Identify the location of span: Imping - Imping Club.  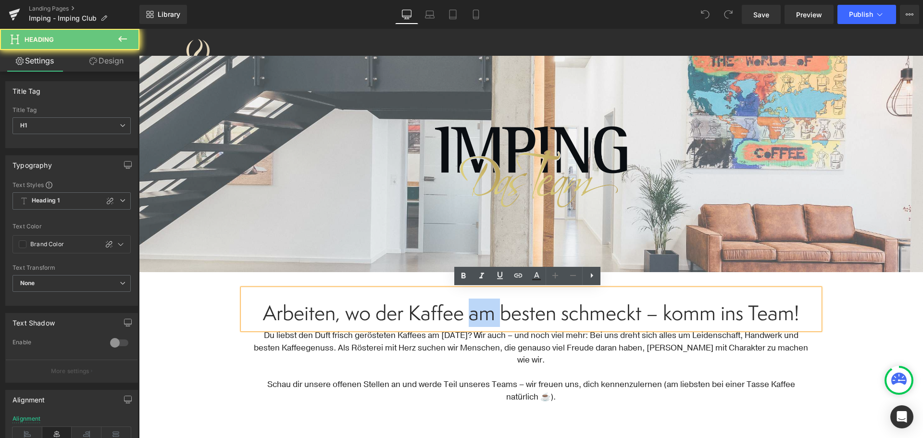
(62, 18).